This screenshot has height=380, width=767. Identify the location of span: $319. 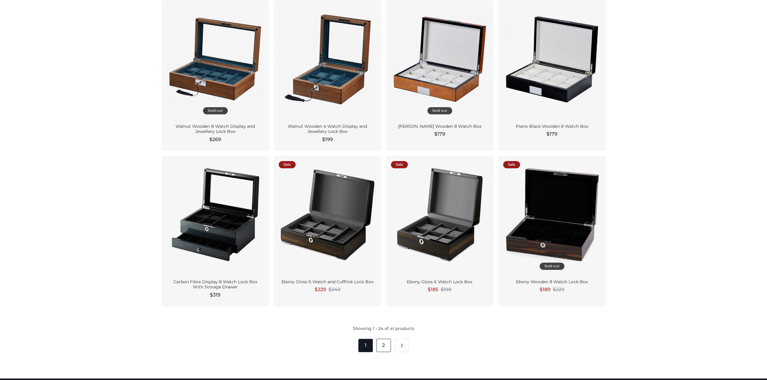
(215, 295).